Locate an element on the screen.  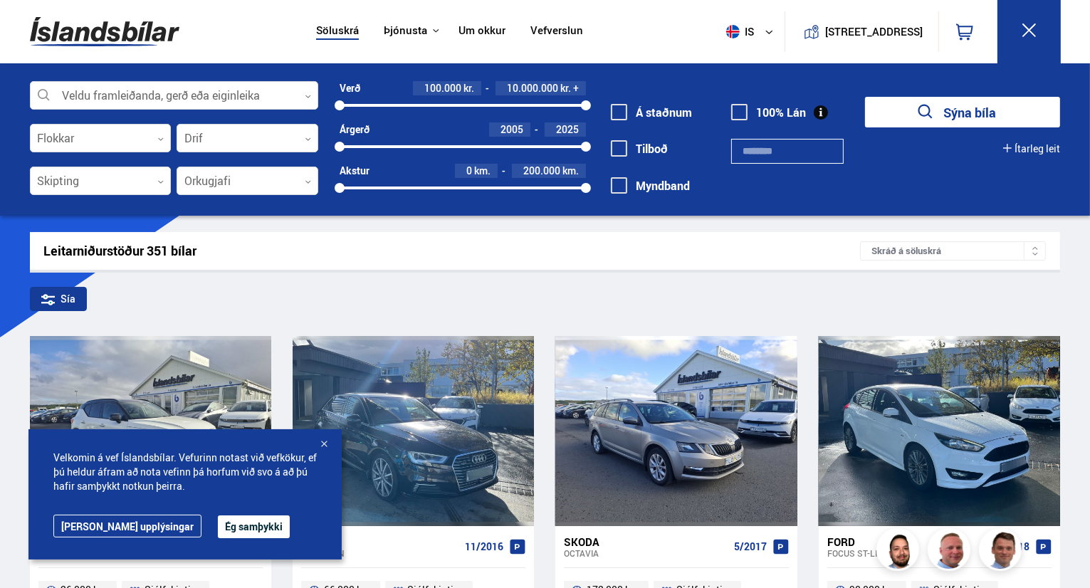
img: G0Ugv5HjCgRt.svg is located at coordinates (105, 31).